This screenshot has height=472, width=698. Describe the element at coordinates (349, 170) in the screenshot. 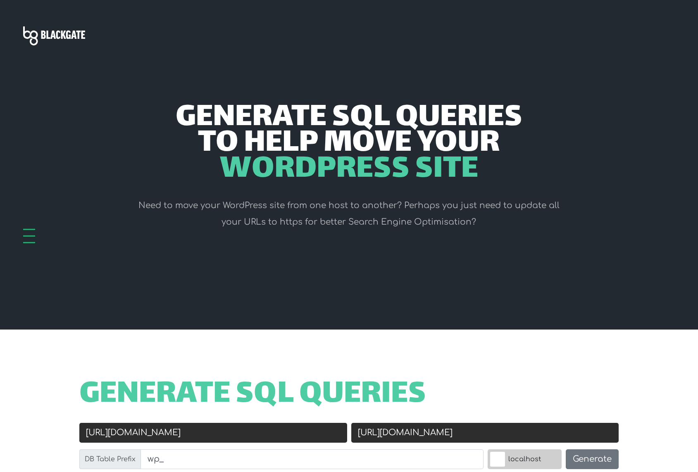

I see `span: WordPress Site` at that location.